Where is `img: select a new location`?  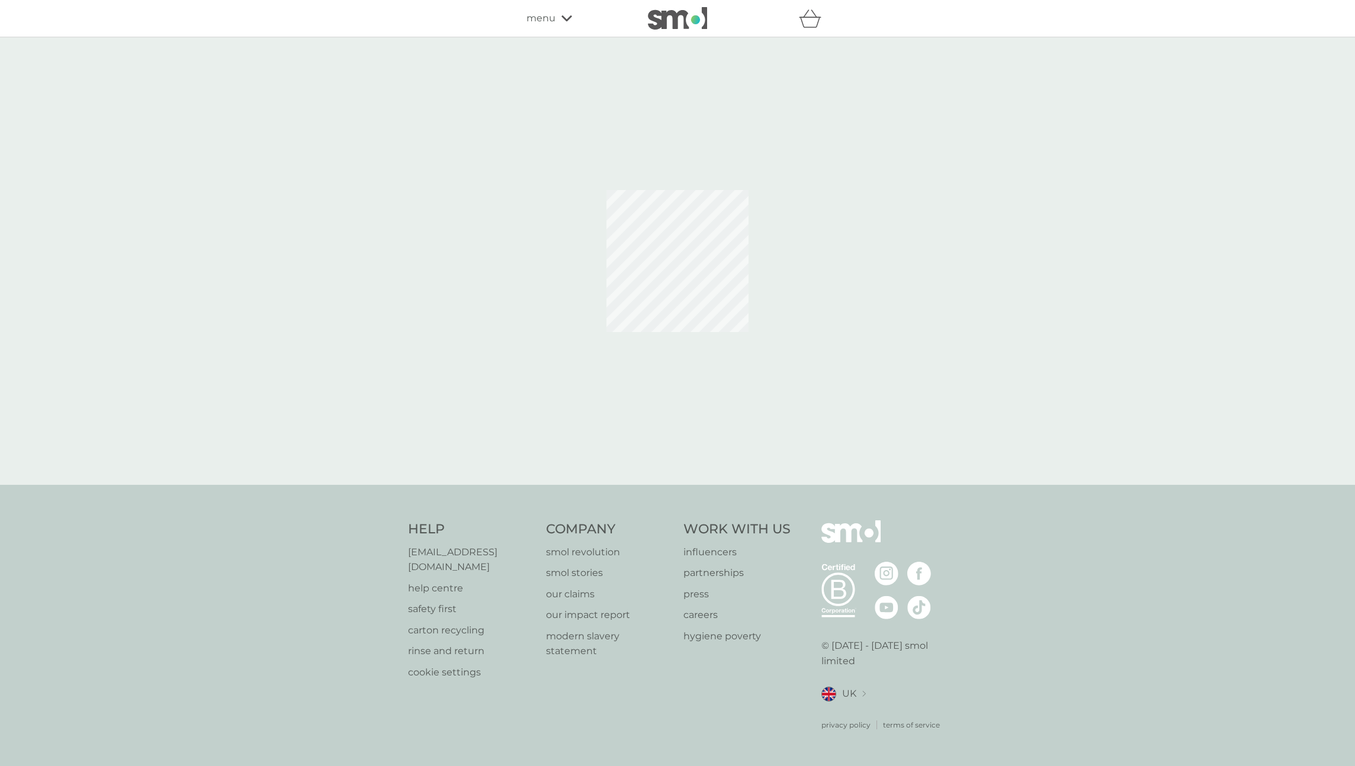 img: select a new location is located at coordinates (864, 694).